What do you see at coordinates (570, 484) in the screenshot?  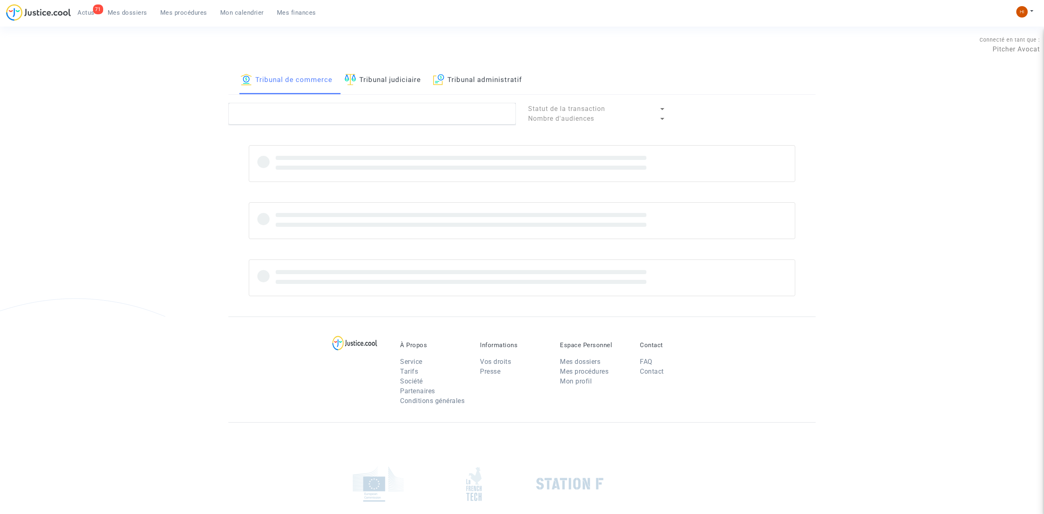 I see `img: stationf.png` at bounding box center [570, 484].